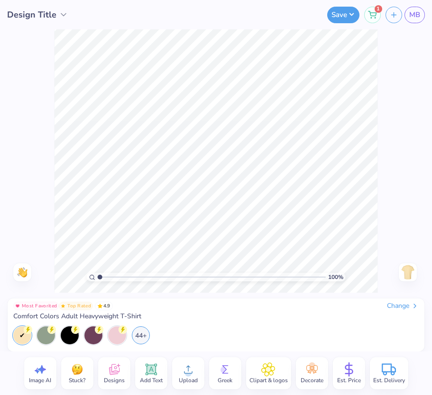 The image size is (432, 395). I want to click on span: Stuck?, so click(77, 381).